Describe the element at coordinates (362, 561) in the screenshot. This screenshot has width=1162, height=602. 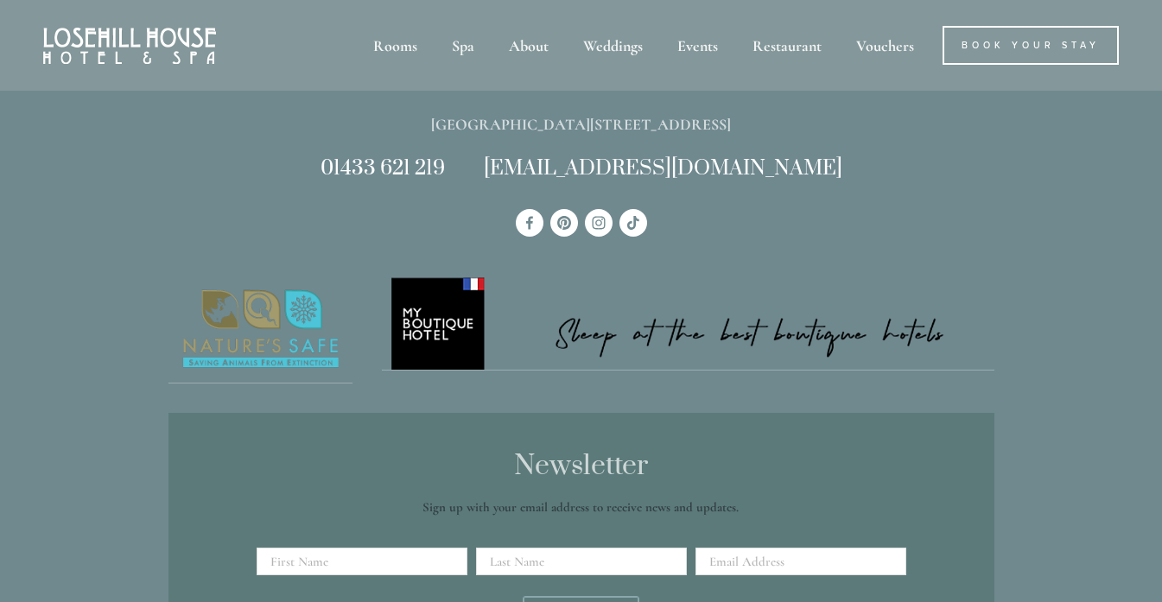
I see `input: First Name` at that location.